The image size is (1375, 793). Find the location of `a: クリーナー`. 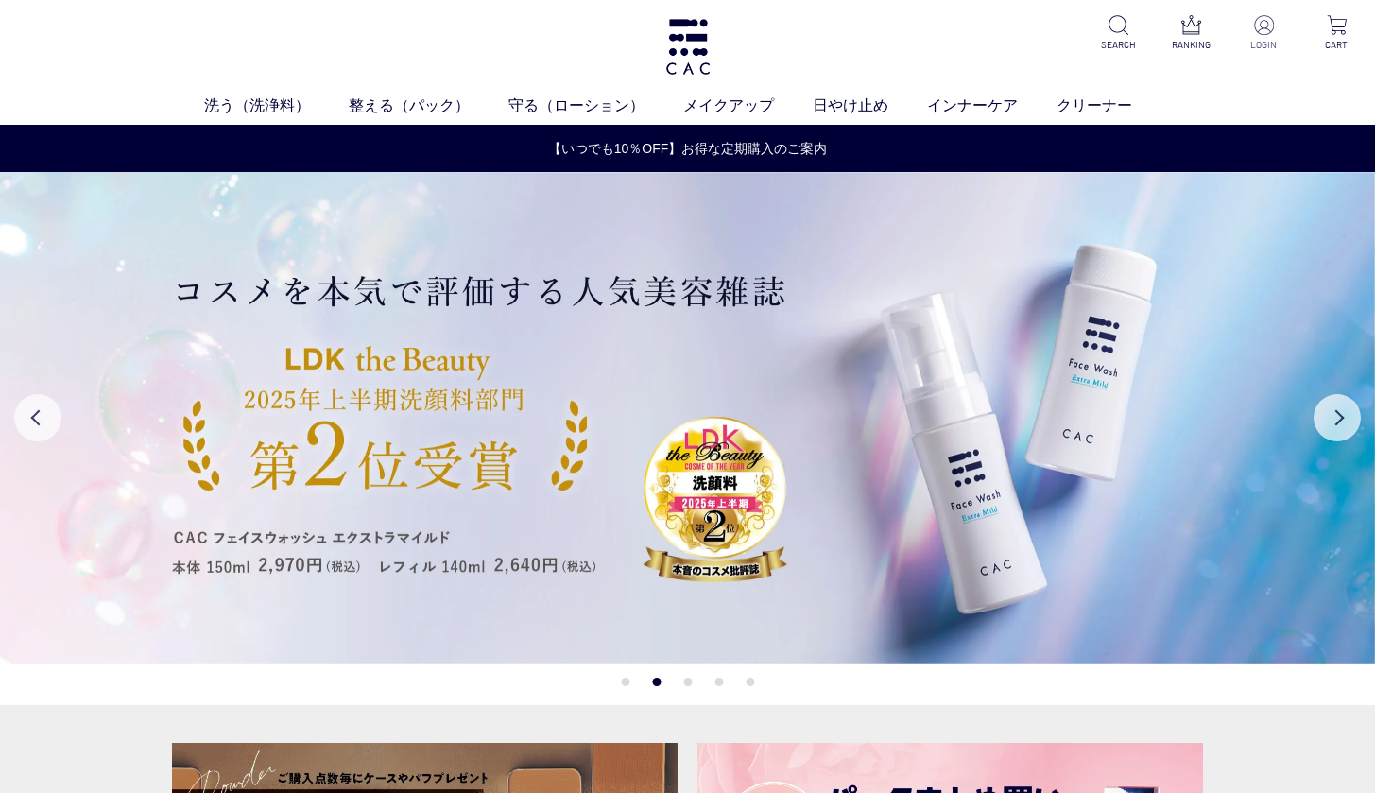

a: クリーナー is located at coordinates (1113, 105).